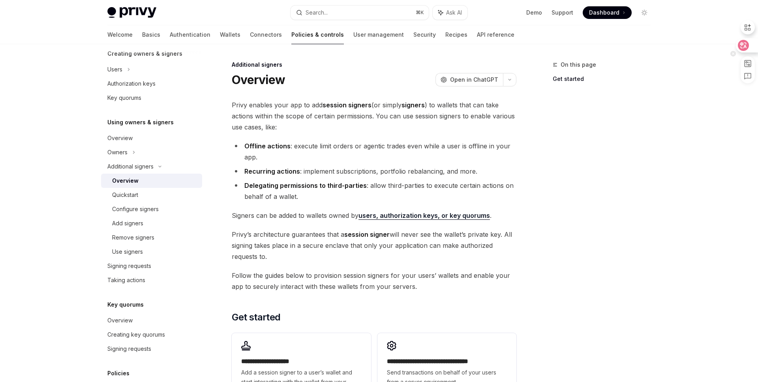  I want to click on a: Support, so click(562, 13).